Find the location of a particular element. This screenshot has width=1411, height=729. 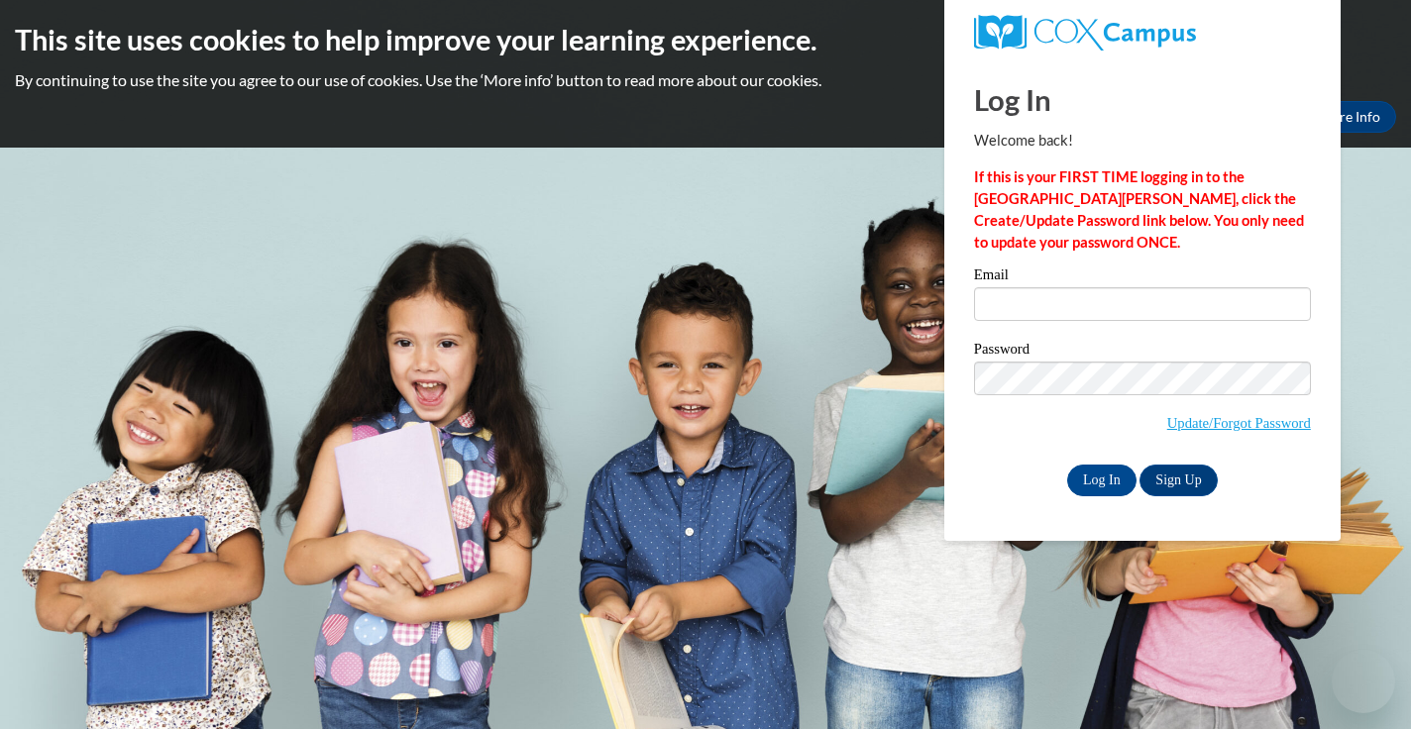

a: Sign Up is located at coordinates (1178, 481).